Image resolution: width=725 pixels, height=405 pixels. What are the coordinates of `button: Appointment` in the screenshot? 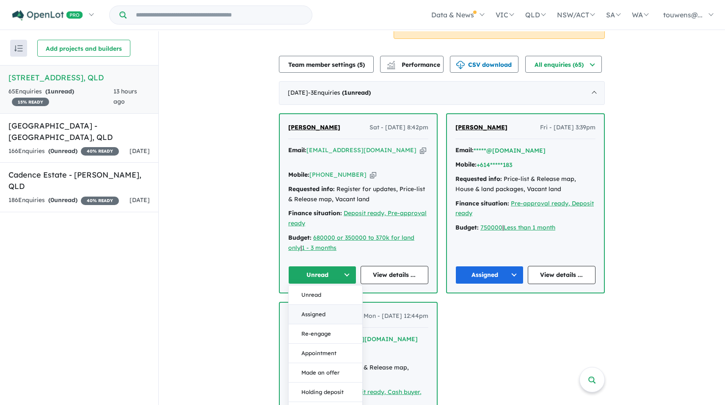 It's located at (325, 354).